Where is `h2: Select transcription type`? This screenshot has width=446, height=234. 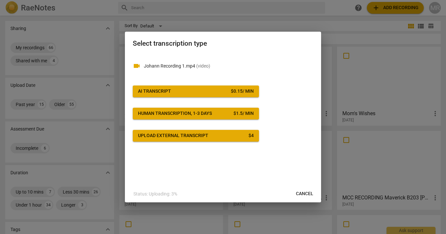 h2: Select transcription type is located at coordinates (223, 43).